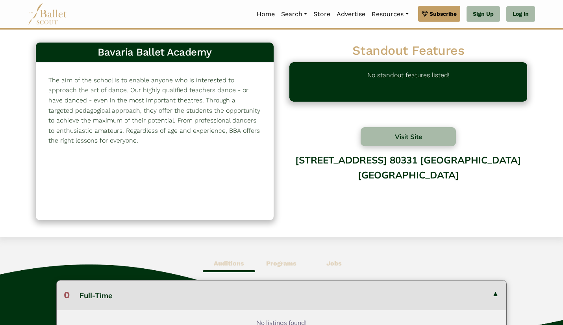  What do you see at coordinates (281, 263) in the screenshot?
I see `b: Programs` at bounding box center [281, 263].